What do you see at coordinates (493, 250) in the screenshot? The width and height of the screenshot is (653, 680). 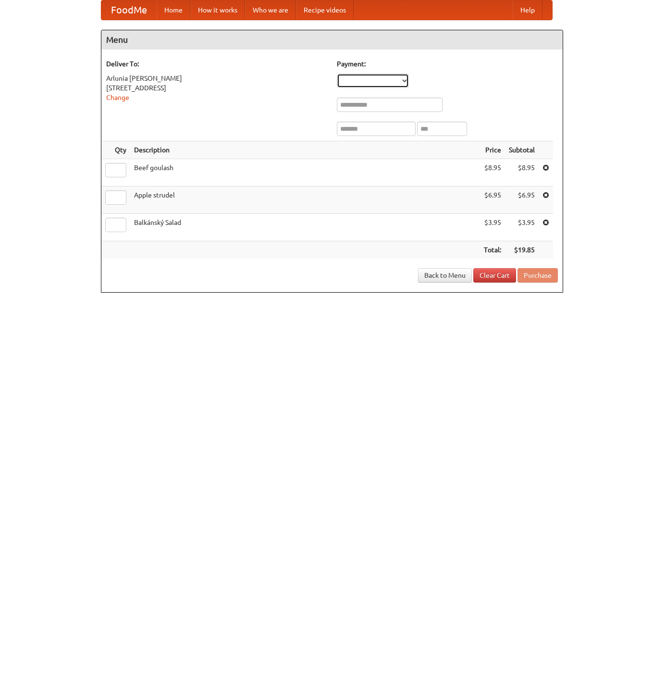 I see `th: Total:` at bounding box center [493, 250].